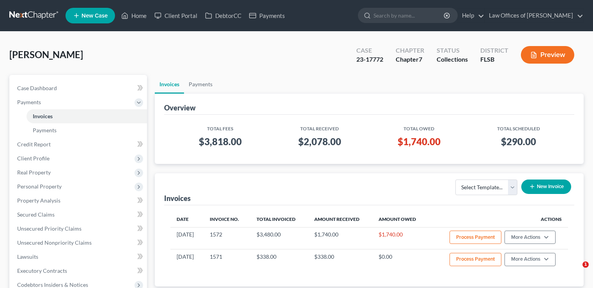 The height and width of the screenshot is (288, 593). Describe the element at coordinates (409, 15) in the screenshot. I see `input: Search by name...` at that location.